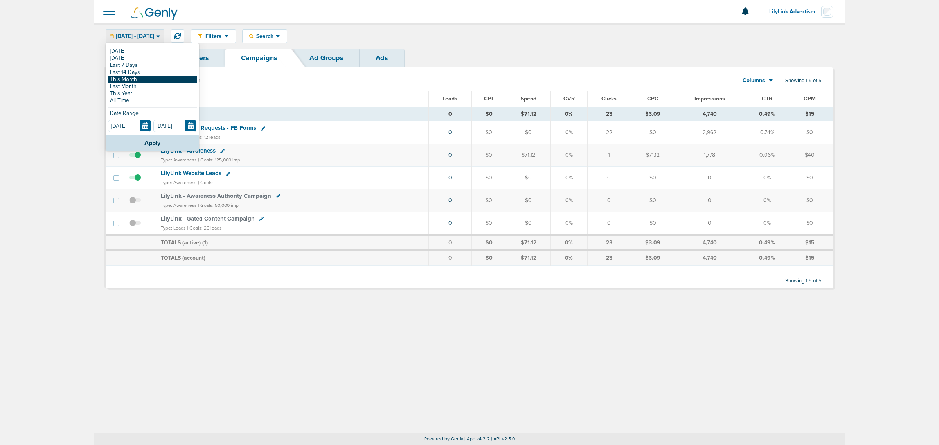  I want to click on small: | Goals: 20 leads, so click(204, 228).